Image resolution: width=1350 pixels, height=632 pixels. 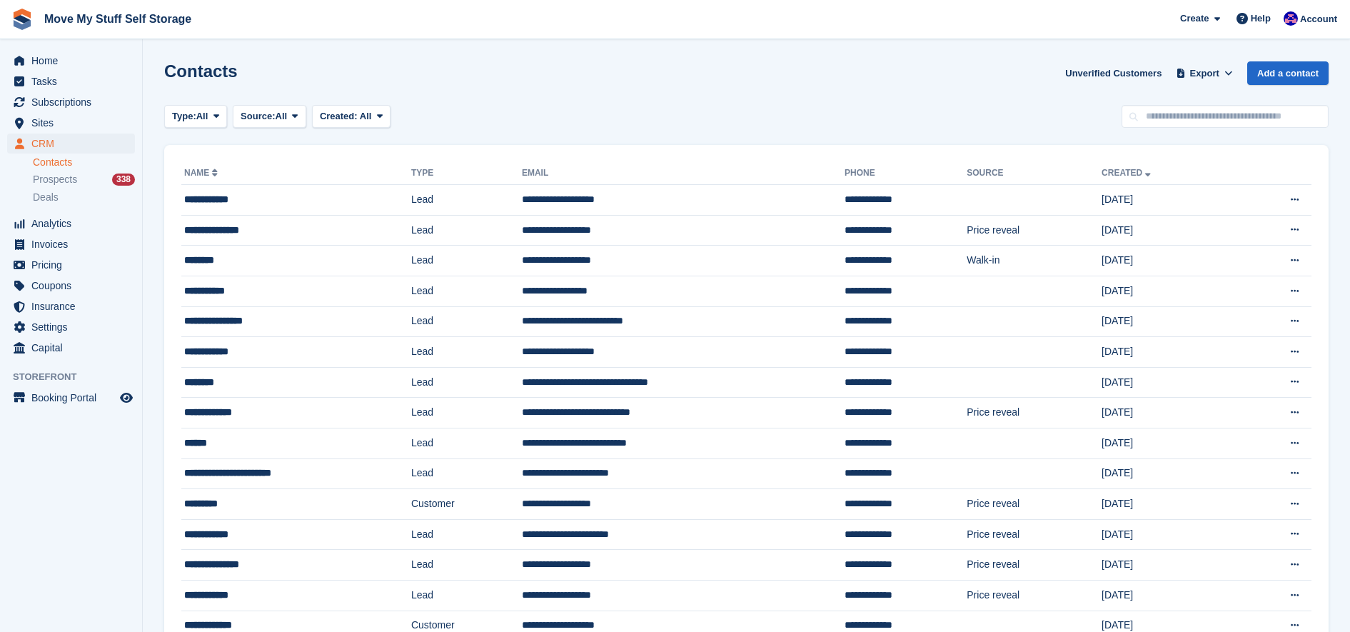 What do you see at coordinates (74, 244) in the screenshot?
I see `span: Invoices` at bounding box center [74, 244].